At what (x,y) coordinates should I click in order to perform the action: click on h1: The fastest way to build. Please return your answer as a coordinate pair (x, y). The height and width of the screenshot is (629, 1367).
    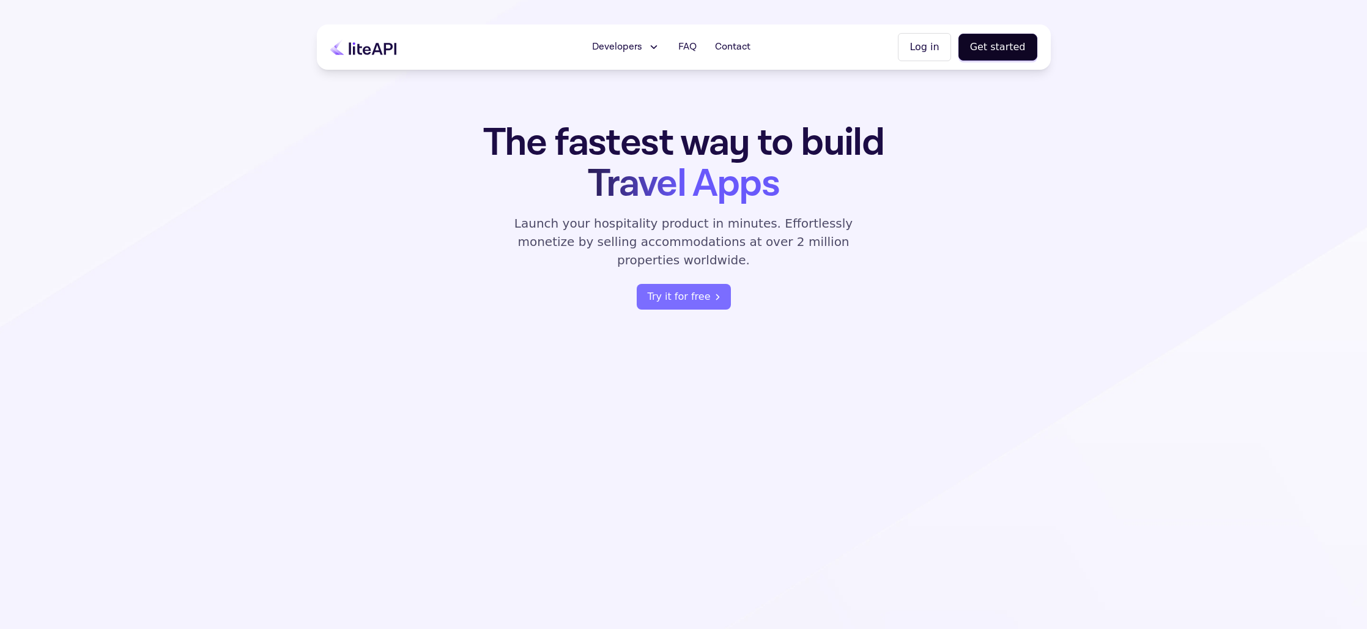
    Looking at the image, I should click on (684, 163).